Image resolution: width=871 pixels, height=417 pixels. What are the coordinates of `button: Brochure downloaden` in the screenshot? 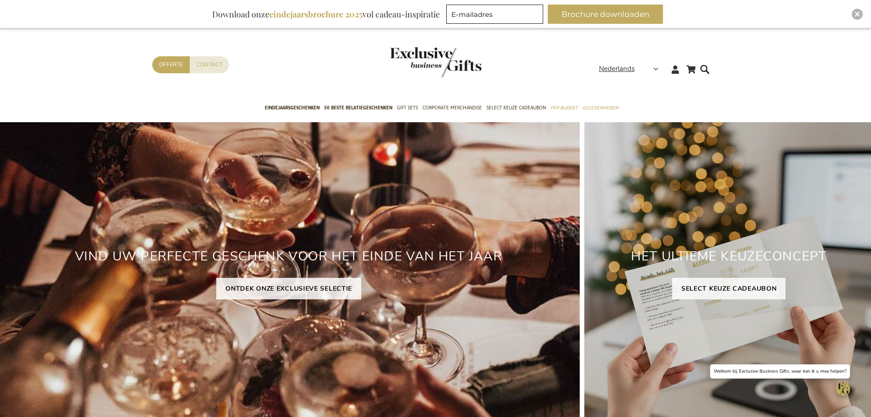 It's located at (606, 14).